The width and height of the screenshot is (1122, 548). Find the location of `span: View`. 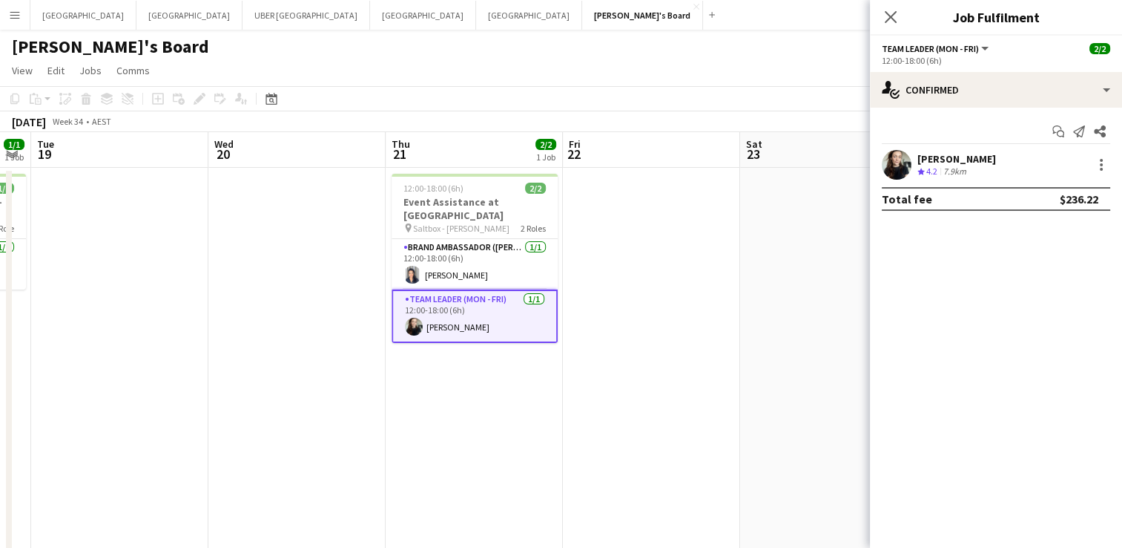

span: View is located at coordinates (22, 70).